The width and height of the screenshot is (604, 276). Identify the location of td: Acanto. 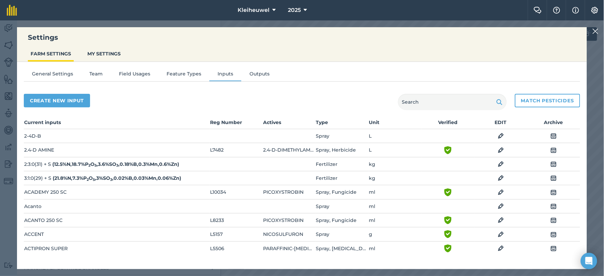
(117, 206).